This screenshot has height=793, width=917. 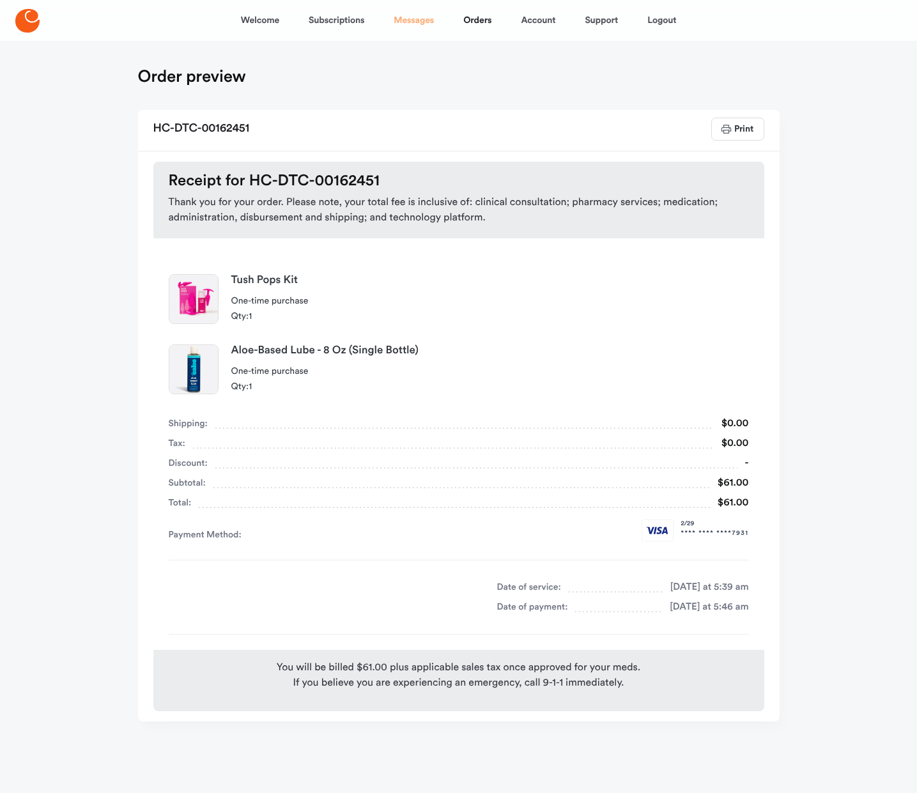 What do you see at coordinates (413, 20) in the screenshot?
I see `a: Messages` at bounding box center [413, 20].